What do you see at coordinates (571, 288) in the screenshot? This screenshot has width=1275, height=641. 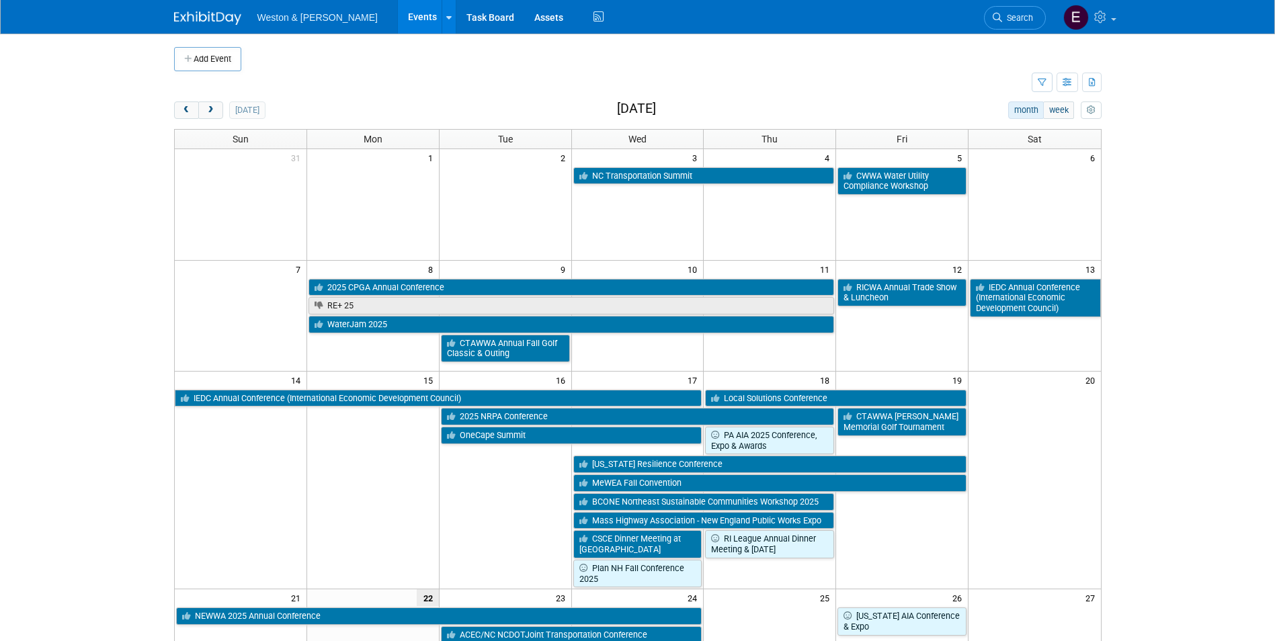 I see `a: 2025 CPGA Annual Conference` at bounding box center [571, 288].